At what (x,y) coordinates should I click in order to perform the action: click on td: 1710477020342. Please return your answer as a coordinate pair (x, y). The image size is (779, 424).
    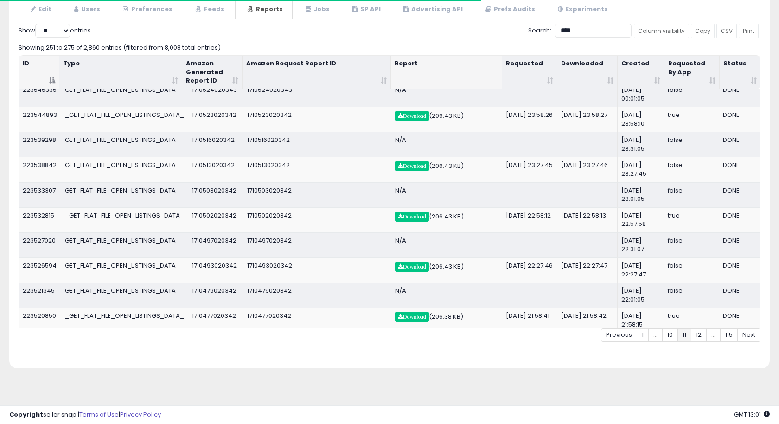
    Looking at the image, I should click on (317, 320).